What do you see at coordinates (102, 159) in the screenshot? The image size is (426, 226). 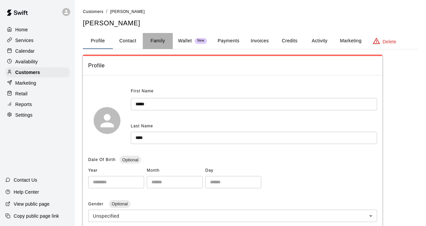 I see `span: Date Of Birth` at bounding box center [102, 159].